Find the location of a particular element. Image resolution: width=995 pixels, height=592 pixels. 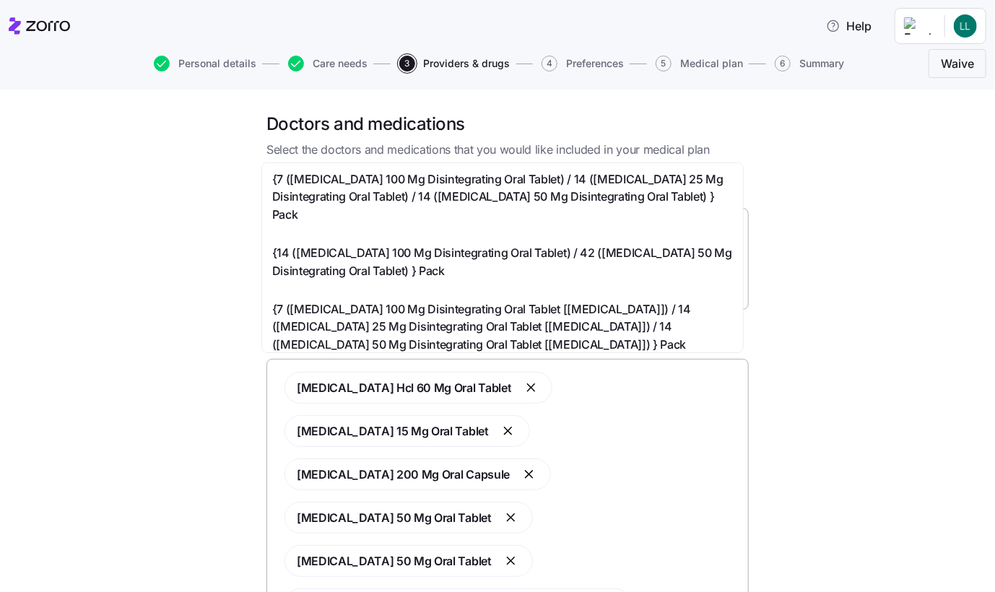

span: 5 is located at coordinates (664, 64).